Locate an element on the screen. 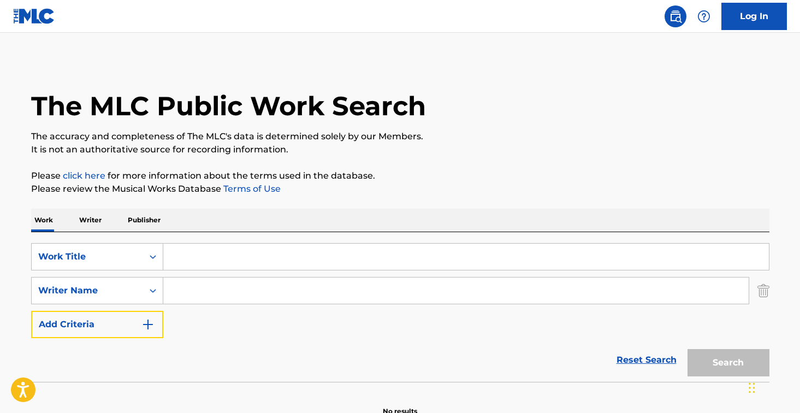  p: Writer is located at coordinates (90, 220).